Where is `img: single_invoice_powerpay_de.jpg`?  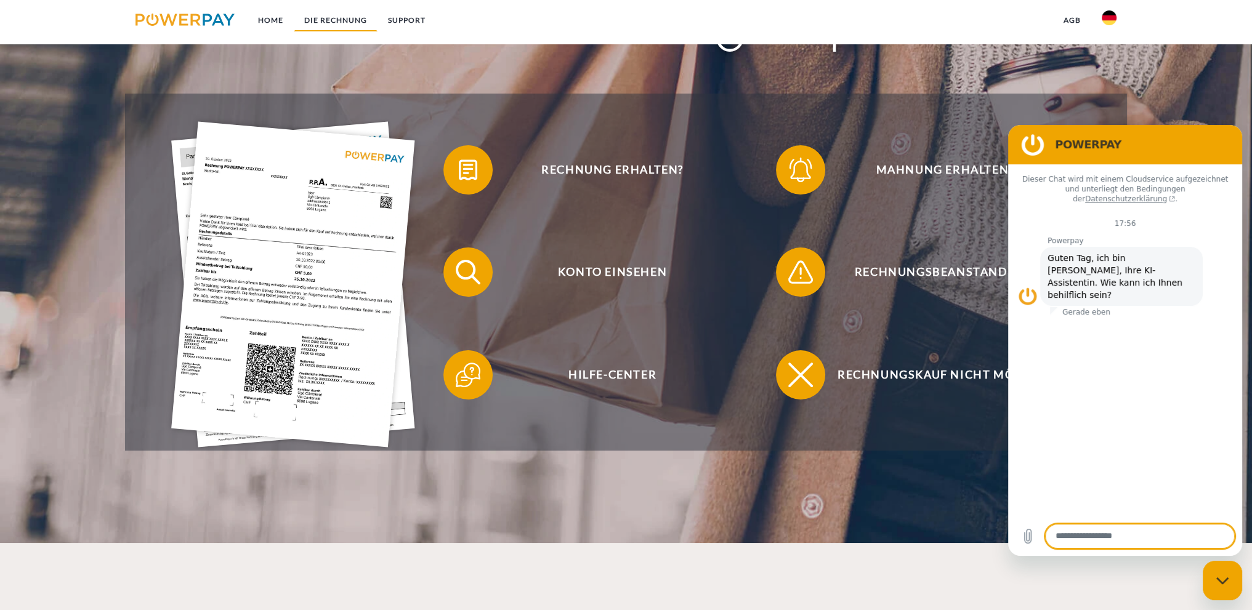 img: single_invoice_powerpay_de.jpg is located at coordinates (294, 285).